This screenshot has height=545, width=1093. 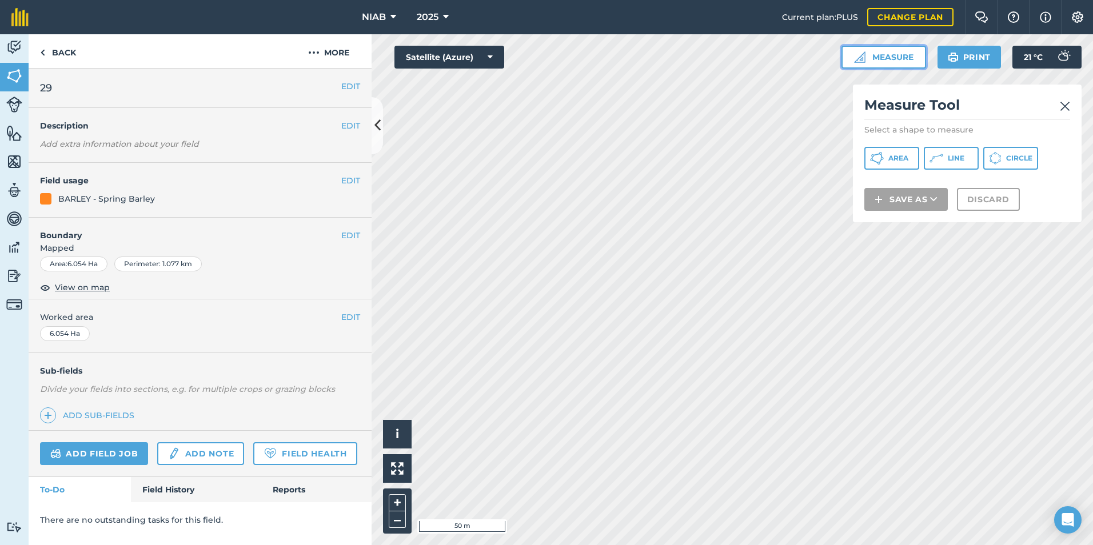 I want to click on span: 21 ° C, so click(x=1033, y=57).